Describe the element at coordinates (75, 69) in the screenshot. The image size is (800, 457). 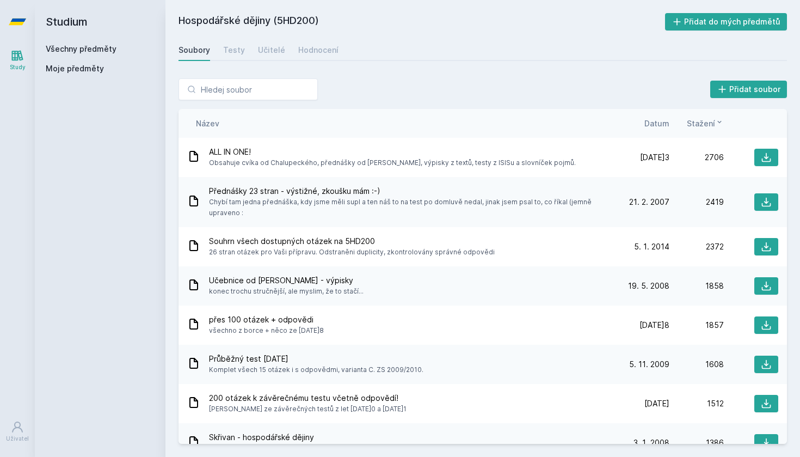
I see `span: Moje předměty` at that location.